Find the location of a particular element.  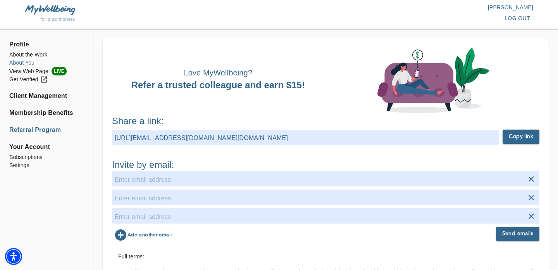

h6: Love MyWellbeing? is located at coordinates (218, 73).